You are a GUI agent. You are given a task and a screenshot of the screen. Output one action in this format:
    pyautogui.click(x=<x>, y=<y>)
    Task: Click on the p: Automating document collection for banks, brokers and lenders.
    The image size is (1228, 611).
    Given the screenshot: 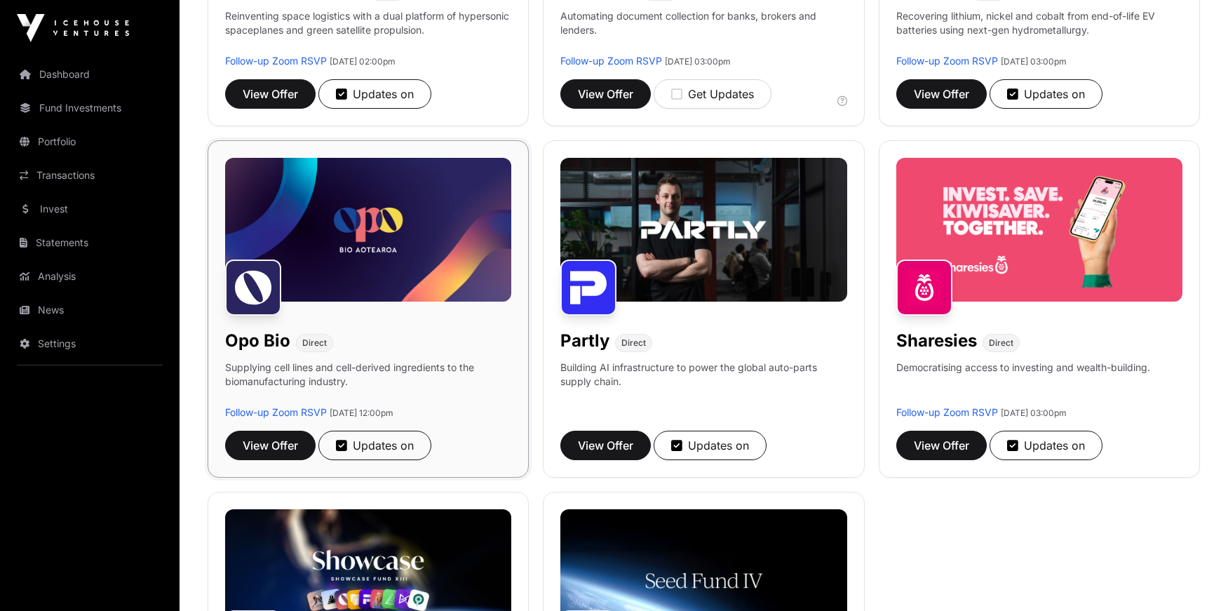 What is the action you would take?
    pyautogui.click(x=703, y=32)
    